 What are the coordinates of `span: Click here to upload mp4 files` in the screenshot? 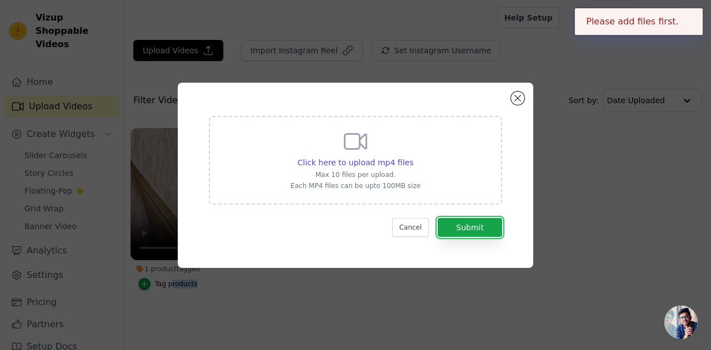 It's located at (355, 163).